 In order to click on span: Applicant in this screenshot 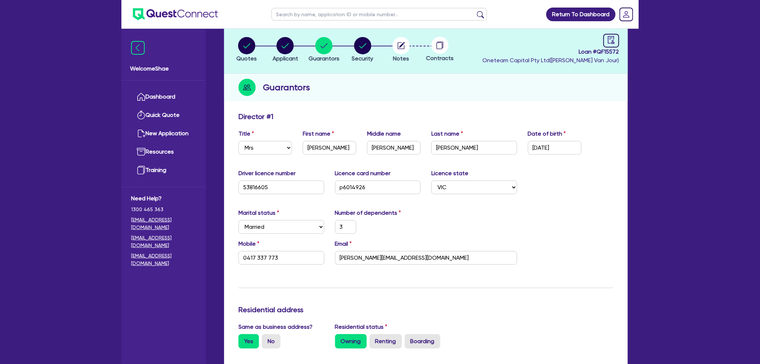, I will do `click(285, 58)`.